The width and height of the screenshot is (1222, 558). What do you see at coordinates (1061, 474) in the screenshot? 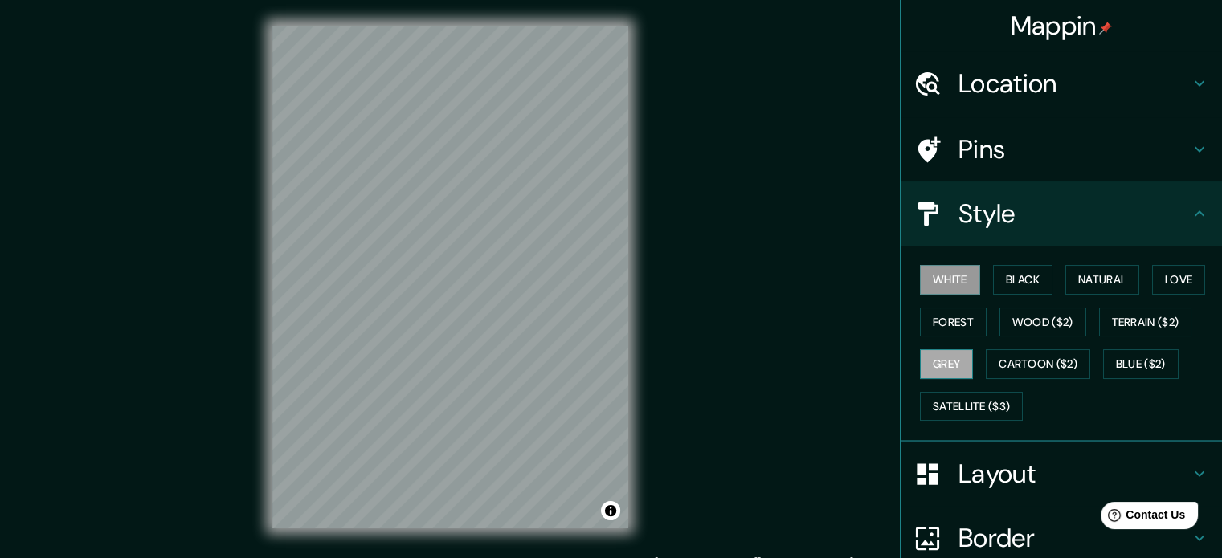
I see `div: Layout` at bounding box center [1061, 474].